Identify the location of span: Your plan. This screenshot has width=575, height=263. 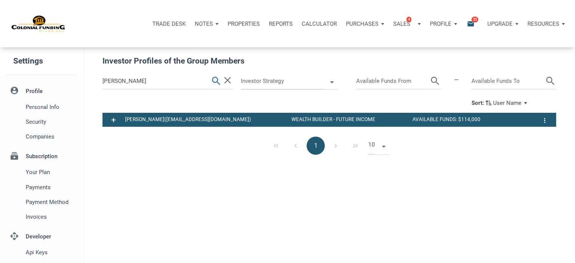
(50, 172).